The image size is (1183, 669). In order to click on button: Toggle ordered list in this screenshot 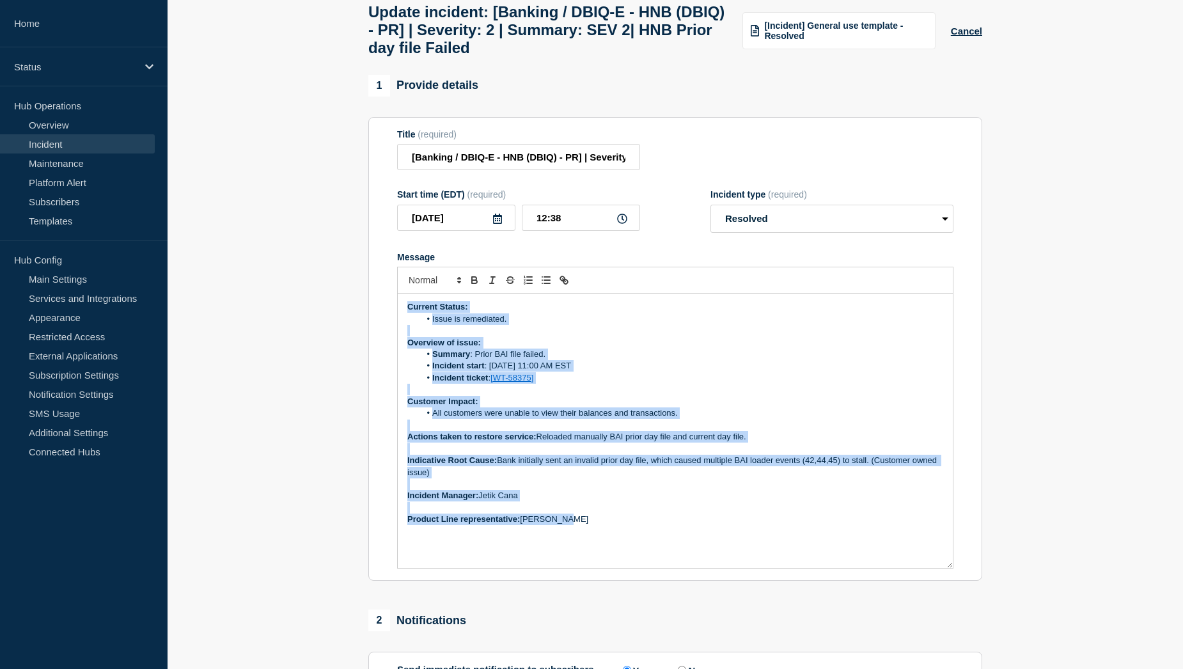, I will do `click(528, 280)`.